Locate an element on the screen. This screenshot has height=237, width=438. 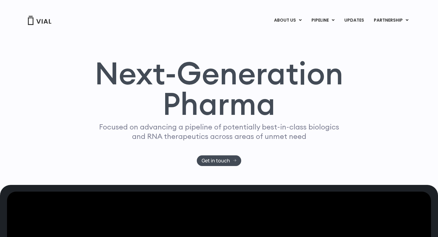
a: UPDATES is located at coordinates (354, 20).